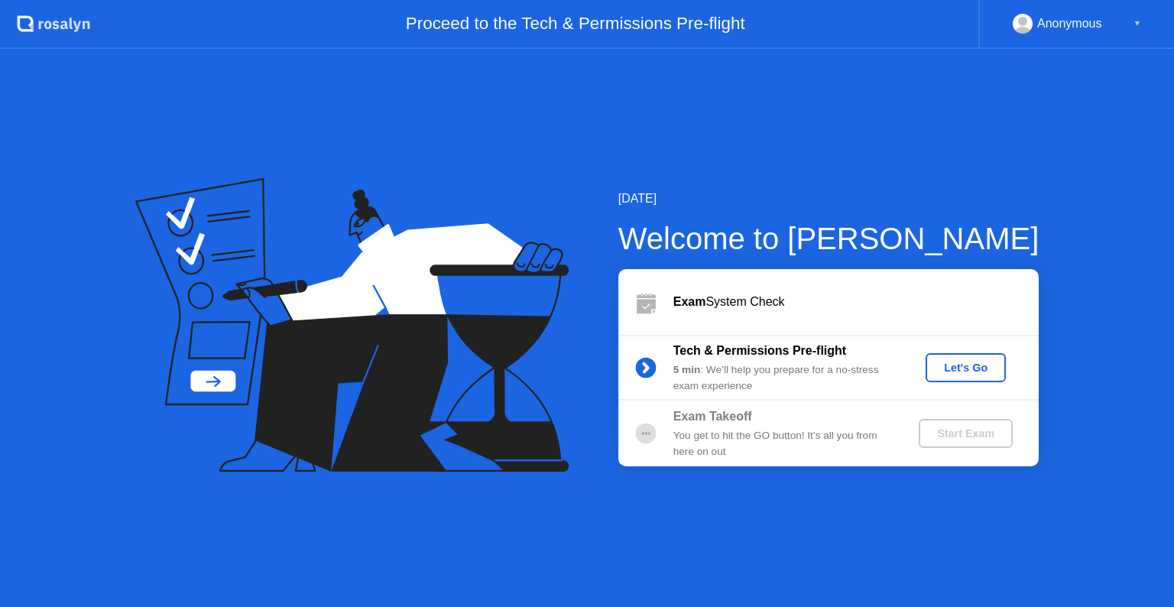 The image size is (1174, 607). I want to click on div: : We’ll help you prepare for a no-stress exam experience, so click(783, 378).